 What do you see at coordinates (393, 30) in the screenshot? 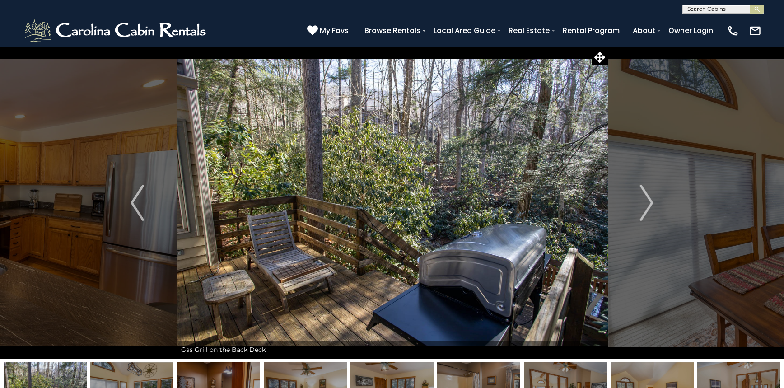
I see `a: Browse Rentals` at bounding box center [393, 30].